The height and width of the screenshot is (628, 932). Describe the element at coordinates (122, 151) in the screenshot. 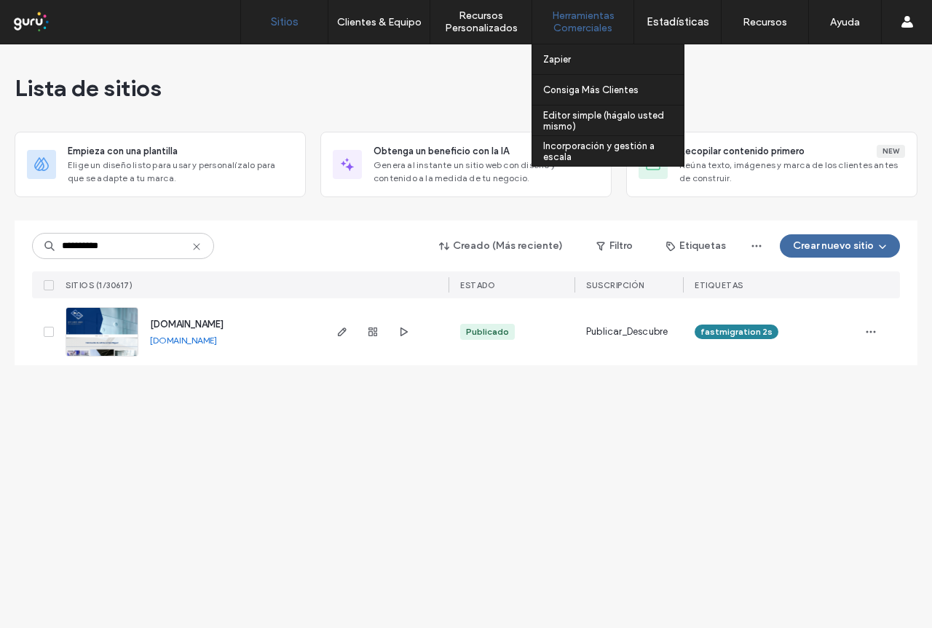

I see `span: Empieza con una plantilla` at that location.